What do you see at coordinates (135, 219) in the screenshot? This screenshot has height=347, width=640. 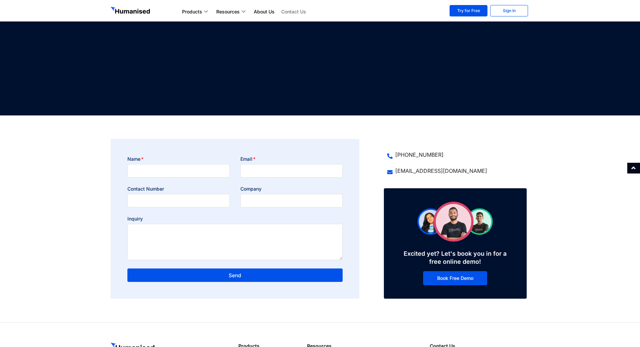 I see `label: Inquiry` at bounding box center [135, 219].